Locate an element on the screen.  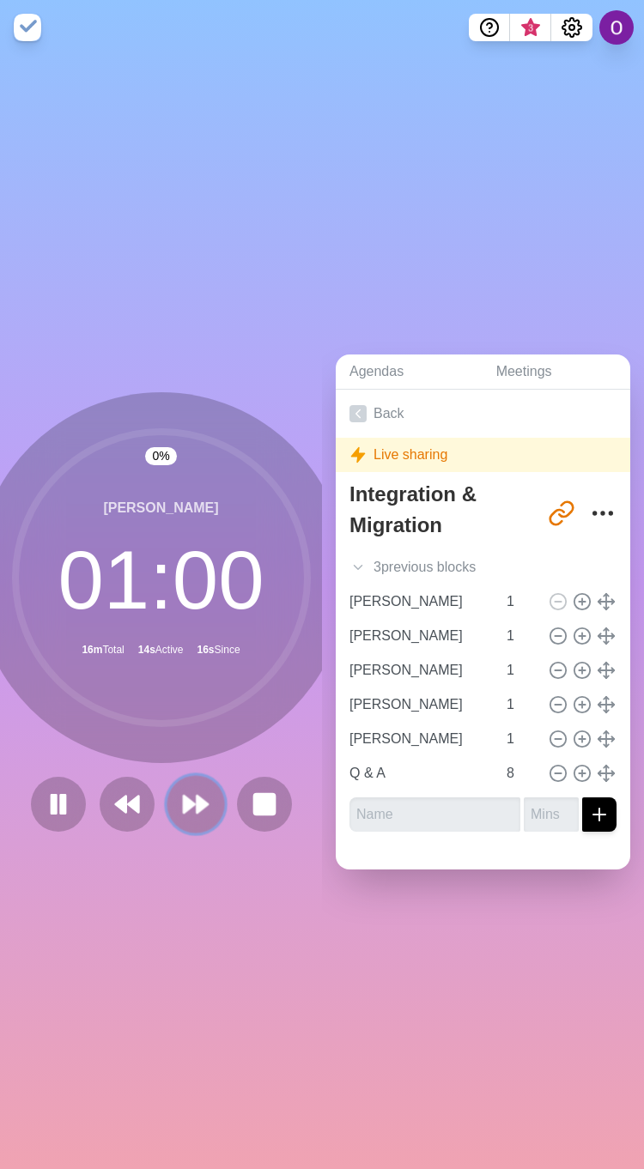
div: 3 previous block is located at coordinates (482, 567).